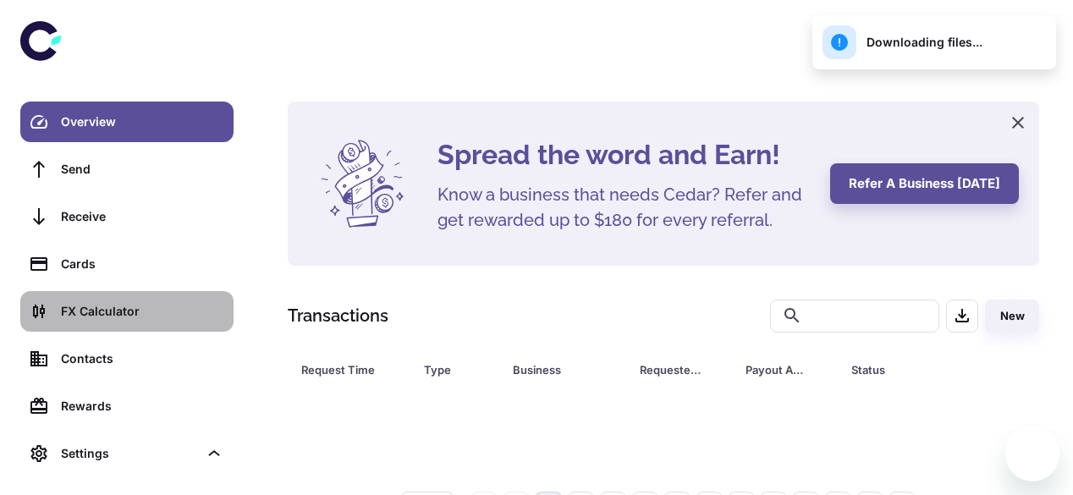 Image resolution: width=1073 pixels, height=495 pixels. I want to click on a: Contacts, so click(127, 359).